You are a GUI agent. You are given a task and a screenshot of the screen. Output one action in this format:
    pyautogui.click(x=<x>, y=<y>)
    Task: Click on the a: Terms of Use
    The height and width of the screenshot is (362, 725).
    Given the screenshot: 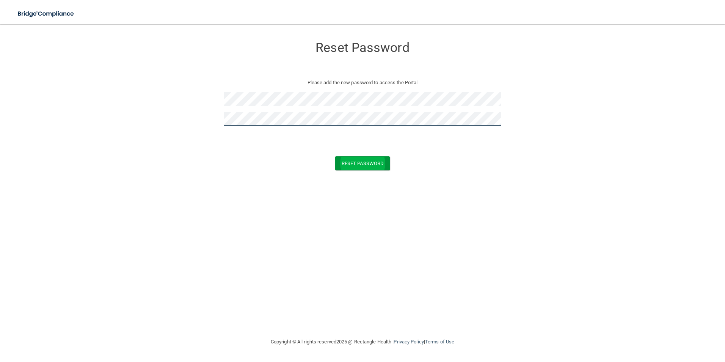 What is the action you would take?
    pyautogui.click(x=439, y=341)
    